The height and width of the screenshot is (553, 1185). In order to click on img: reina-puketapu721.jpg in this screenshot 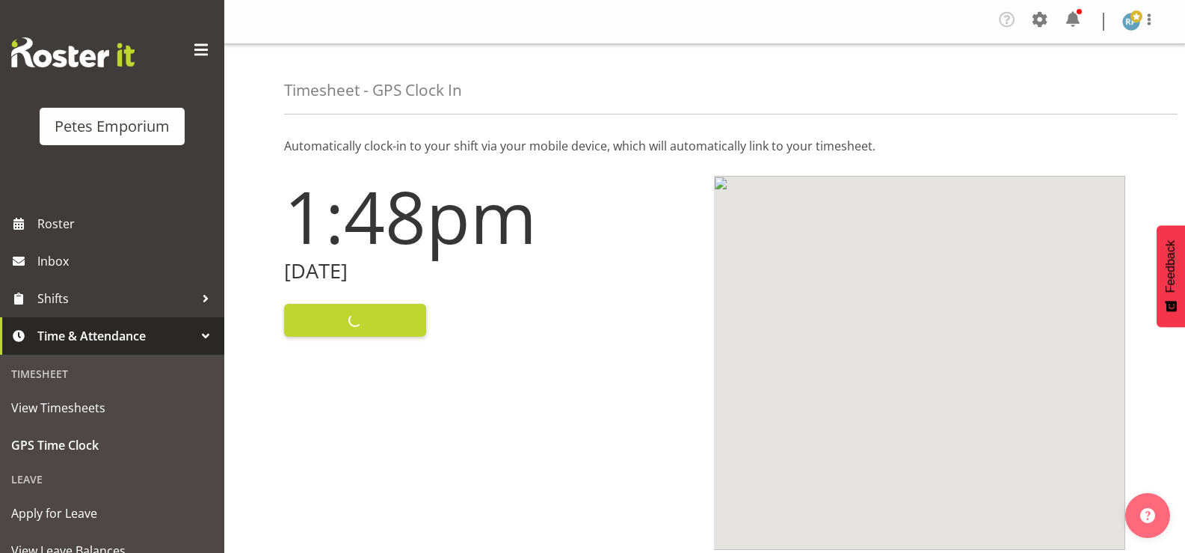, I will do `click(1131, 22)`.